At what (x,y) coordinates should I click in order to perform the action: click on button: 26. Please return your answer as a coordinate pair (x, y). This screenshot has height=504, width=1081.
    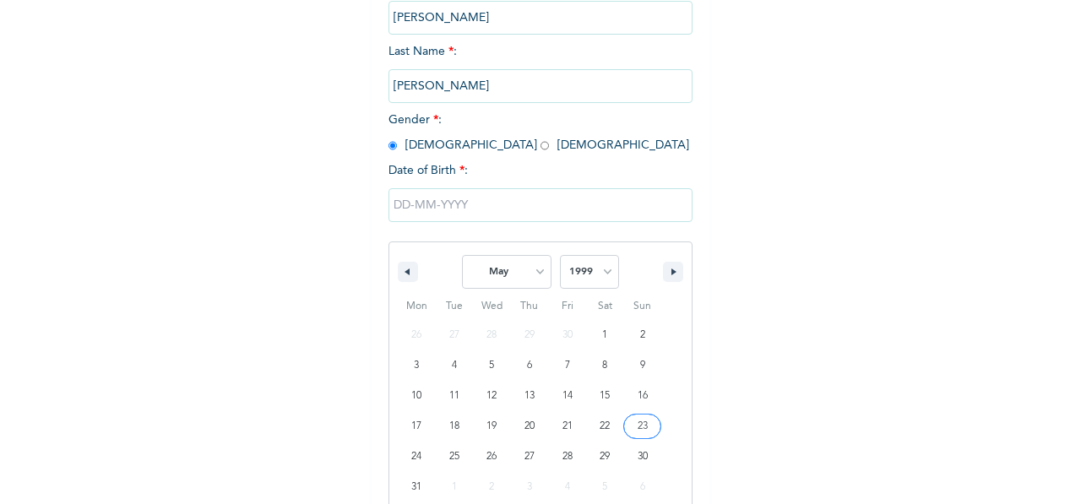
    Looking at the image, I should click on (491, 457).